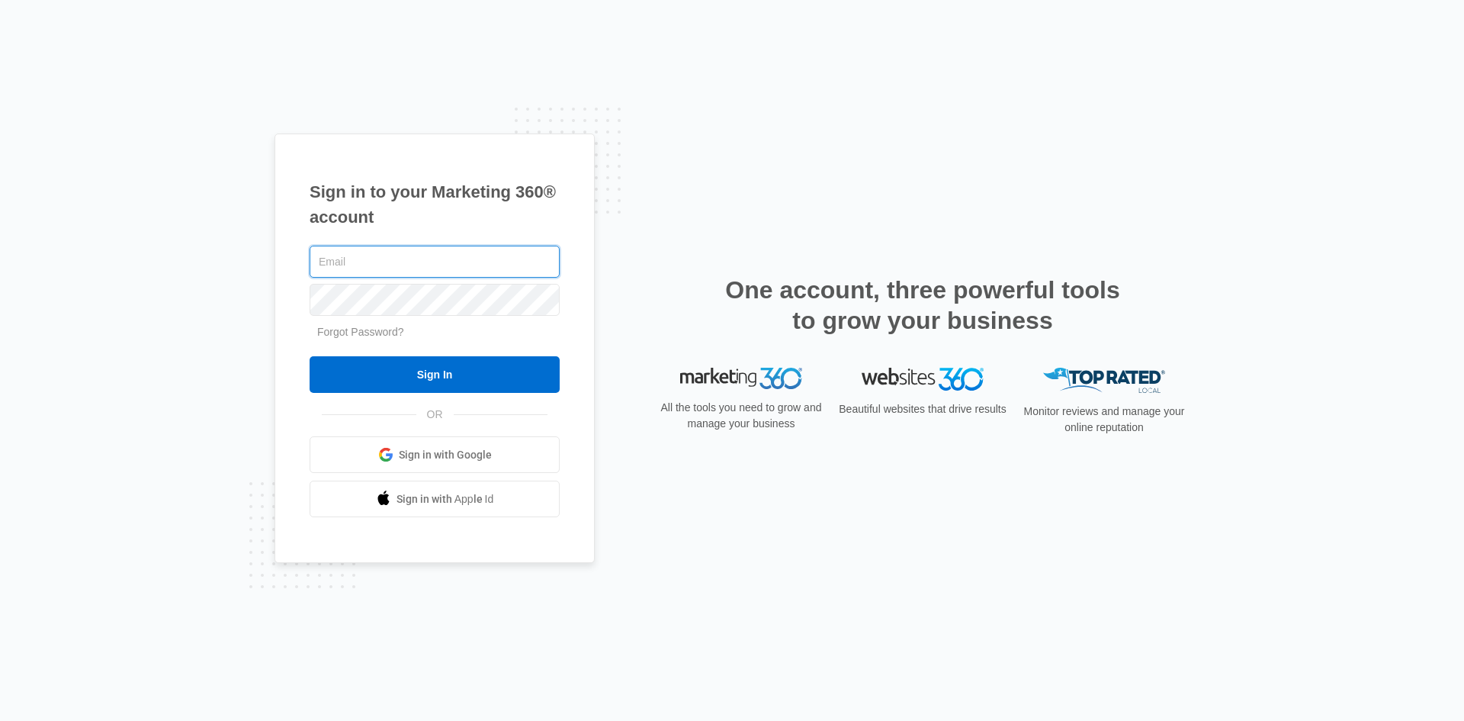 Image resolution: width=1464 pixels, height=721 pixels. What do you see at coordinates (1104, 419) in the screenshot?
I see `p: Monitor reviews and manage your online reputation` at bounding box center [1104, 419].